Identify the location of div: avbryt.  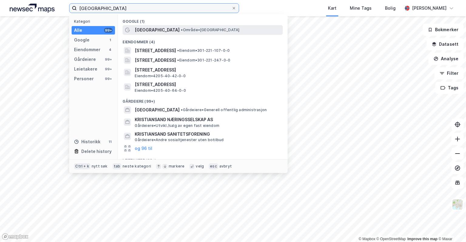
(225, 167).